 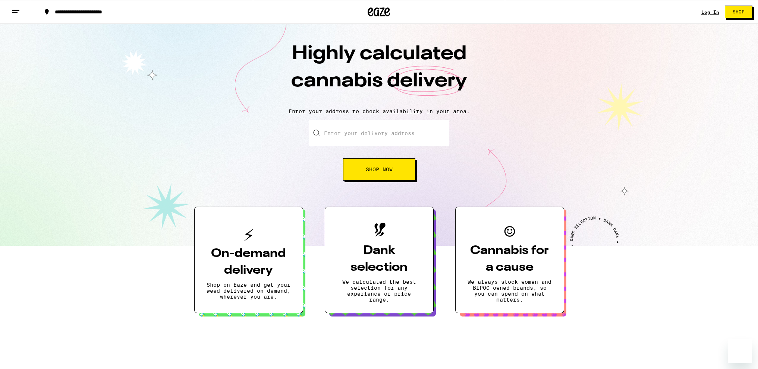 I want to click on button: Shop Now, so click(x=379, y=170).